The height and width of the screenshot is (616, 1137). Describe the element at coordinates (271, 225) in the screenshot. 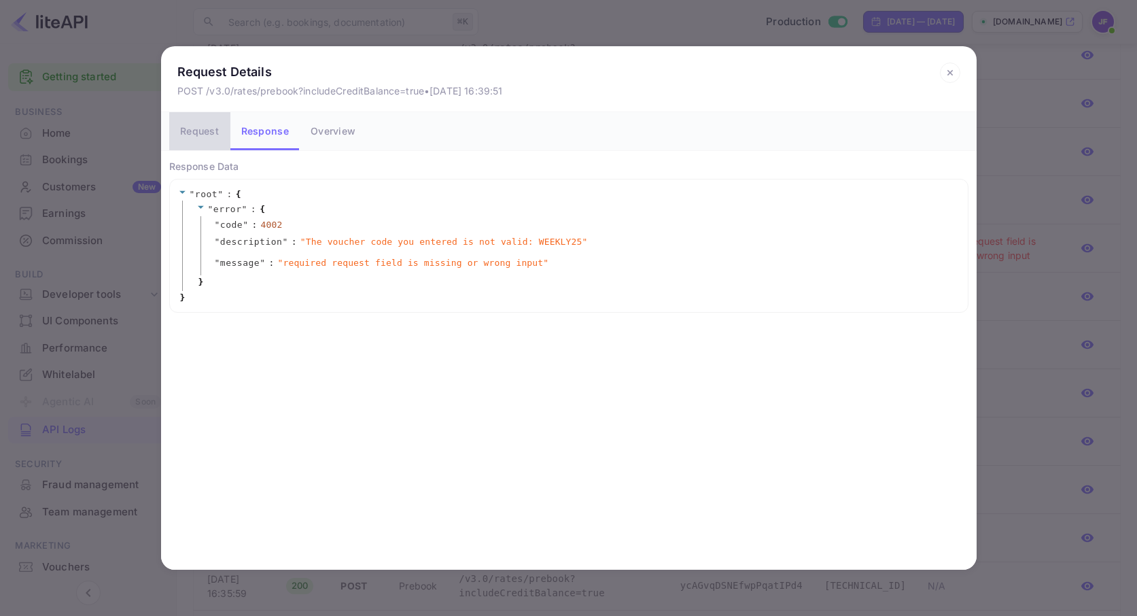

I see `div: 4002` at that location.